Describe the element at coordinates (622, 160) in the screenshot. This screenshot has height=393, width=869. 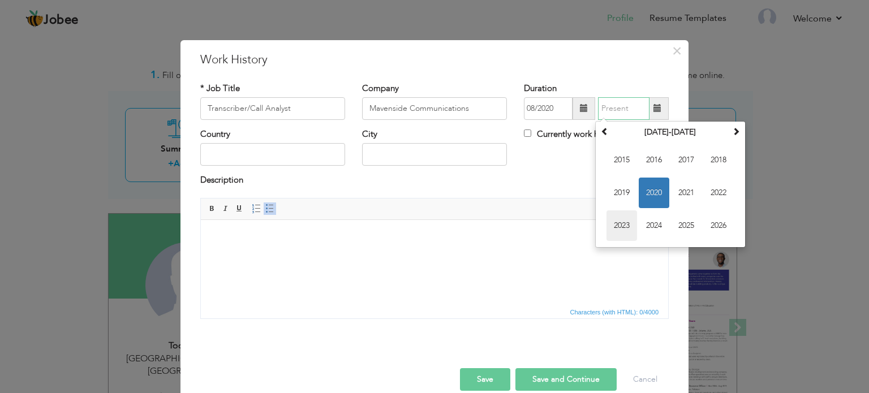
I see `span: 2015` at that location.